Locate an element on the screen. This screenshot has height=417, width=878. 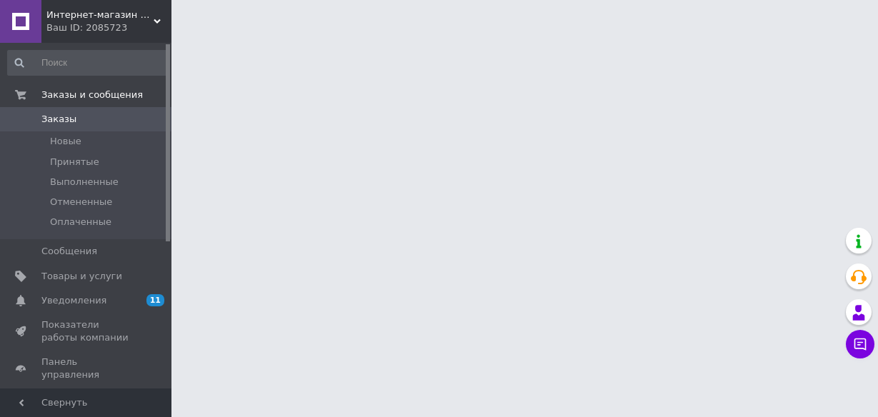
span: Заказы is located at coordinates (59, 119).